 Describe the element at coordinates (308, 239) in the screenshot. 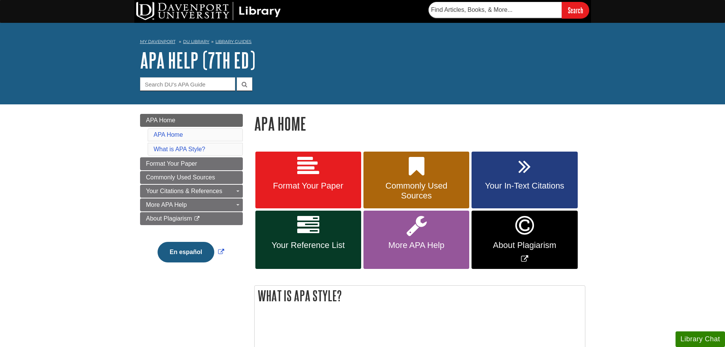

I see `a: Your Reference List` at that location.